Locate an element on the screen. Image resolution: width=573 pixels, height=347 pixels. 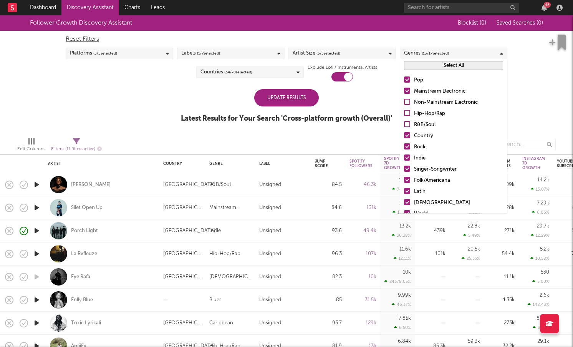
div: 9.99k is located at coordinates (404, 295).